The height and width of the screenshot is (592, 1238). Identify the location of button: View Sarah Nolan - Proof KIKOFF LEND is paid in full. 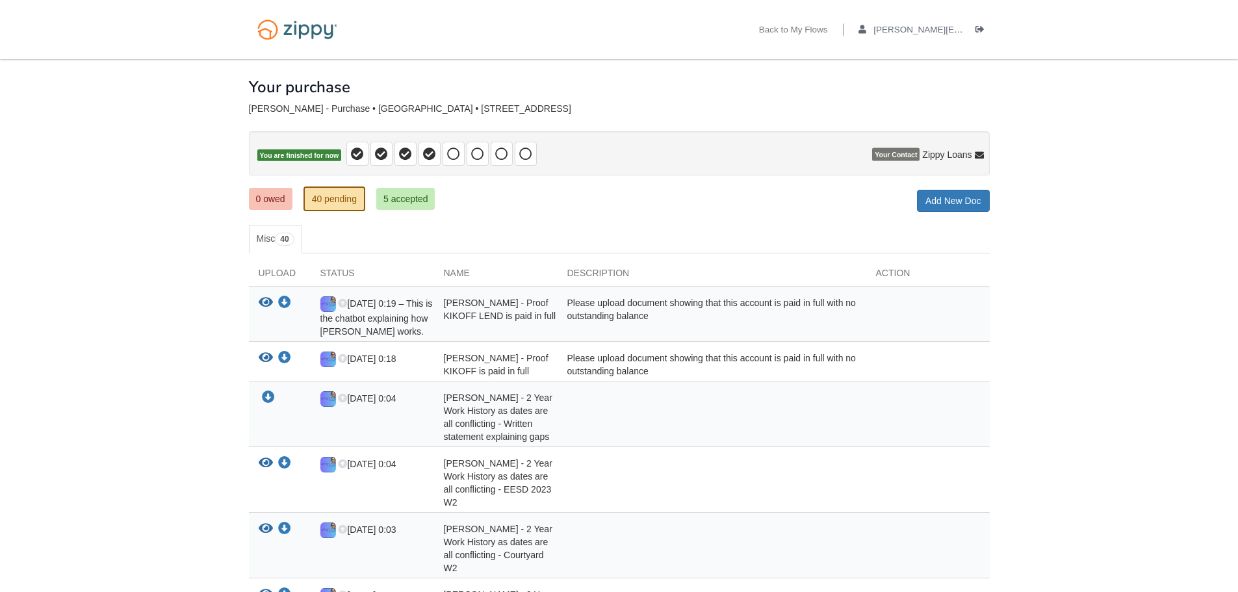
(266, 303).